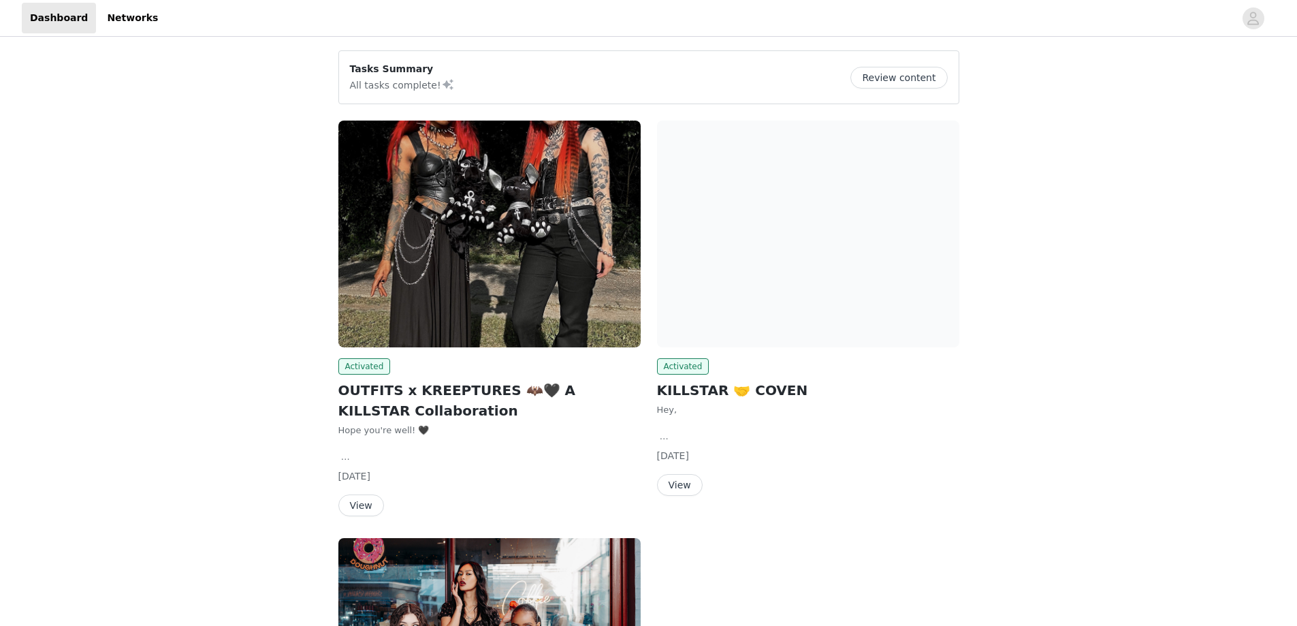  I want to click on div: Hope you're well! 🖤, so click(489, 430).